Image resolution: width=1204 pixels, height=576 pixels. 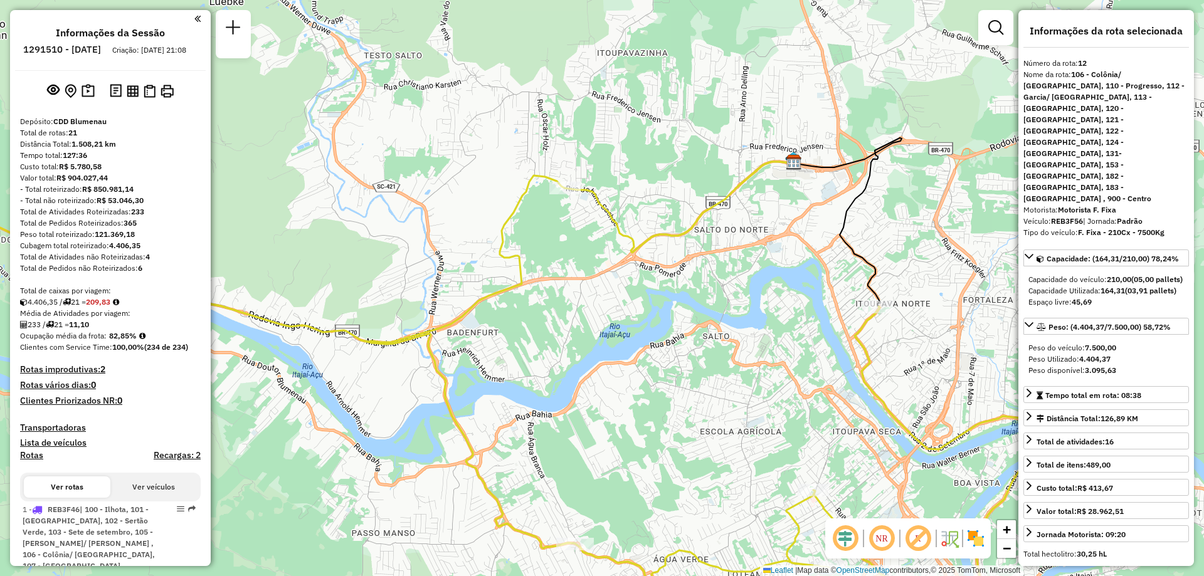 What do you see at coordinates (1072, 347) in the screenshot?
I see `span: Peso do veículo:` at bounding box center [1072, 347].